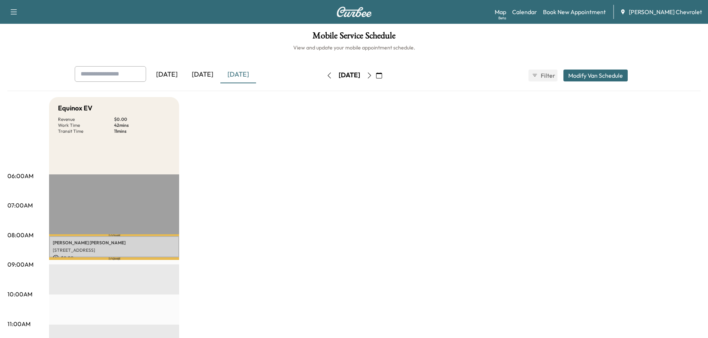  Describe the element at coordinates (20, 294) in the screenshot. I see `p: 10:00AM` at that location.